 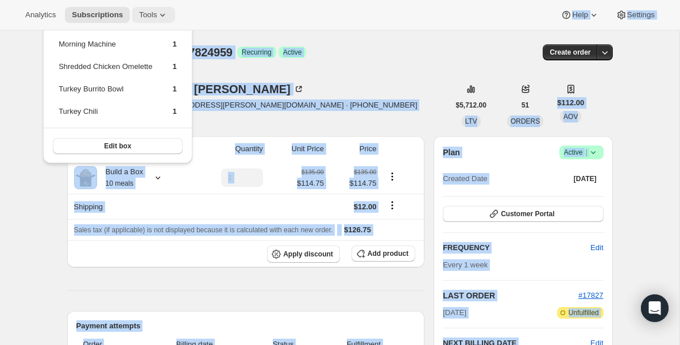 I want to click on span: Analytics, so click(x=40, y=15).